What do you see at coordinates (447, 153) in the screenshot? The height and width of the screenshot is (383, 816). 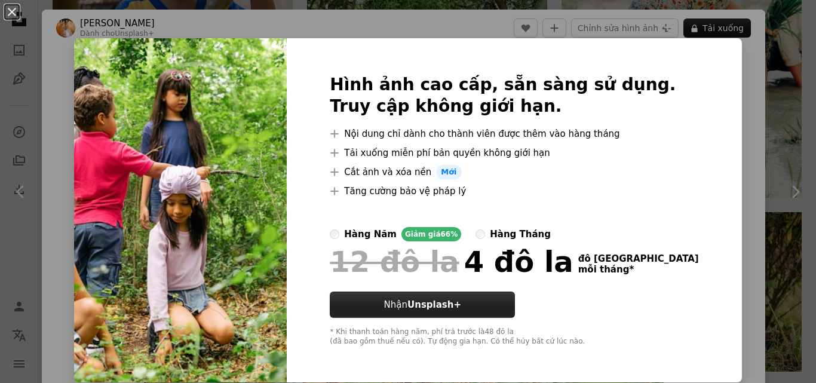 I see `font: Tải xuống miễn phí bản quyền không giới hạn` at bounding box center [447, 153].